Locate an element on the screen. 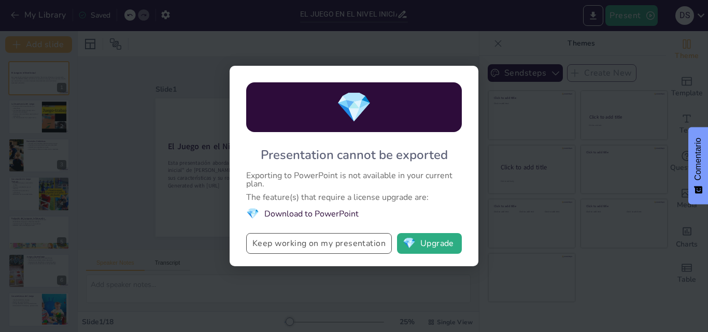 Image resolution: width=708 pixels, height=332 pixels. div: Exporting to PowerPoint is not available in your current plan. is located at coordinates (354, 180).